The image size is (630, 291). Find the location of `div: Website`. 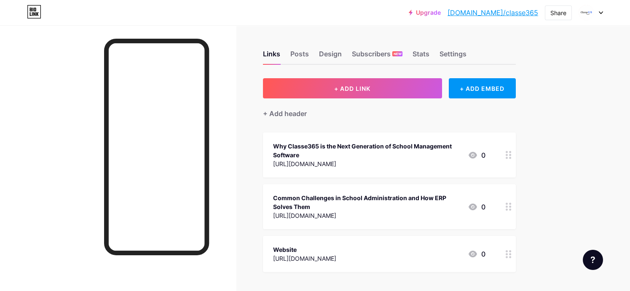

div: Website is located at coordinates (304, 250).